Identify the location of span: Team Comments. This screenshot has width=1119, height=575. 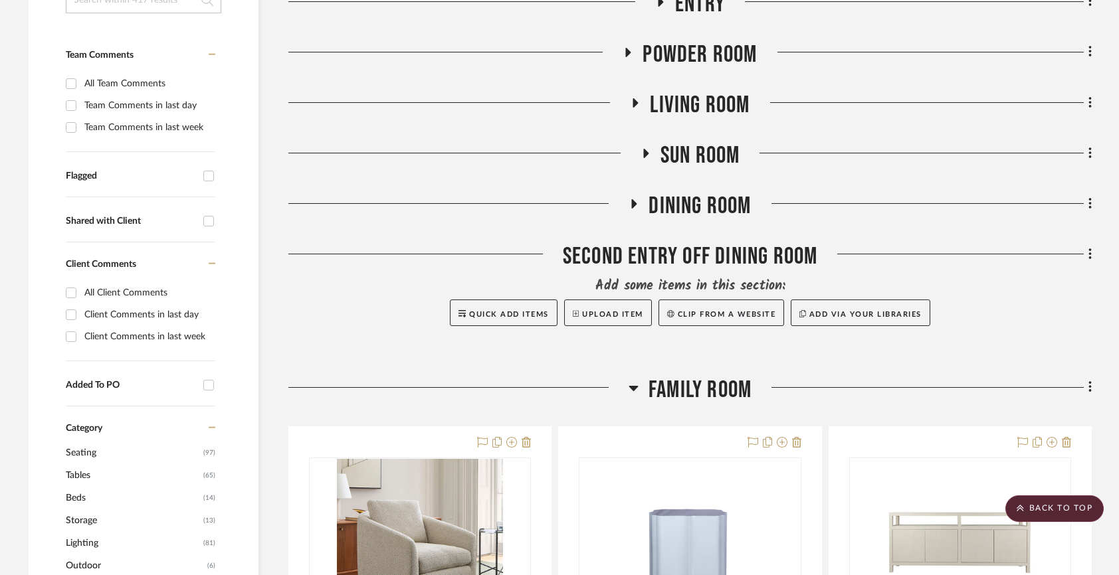
(100, 55).